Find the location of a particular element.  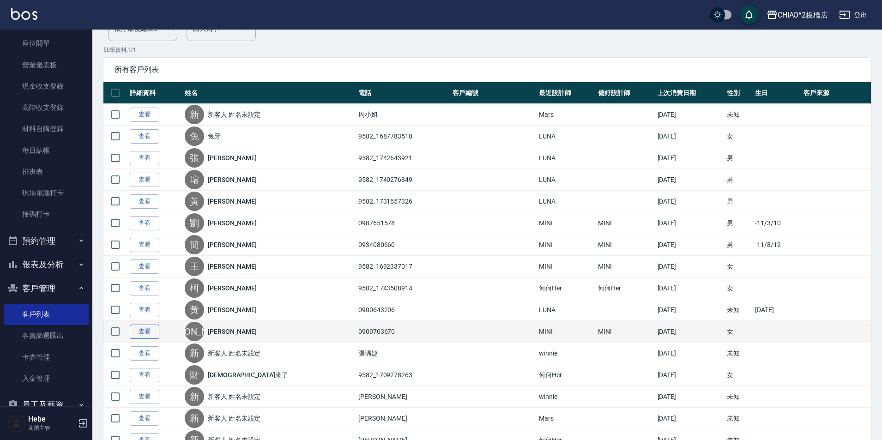

a: 現金收支登錄 is located at coordinates (46, 86).